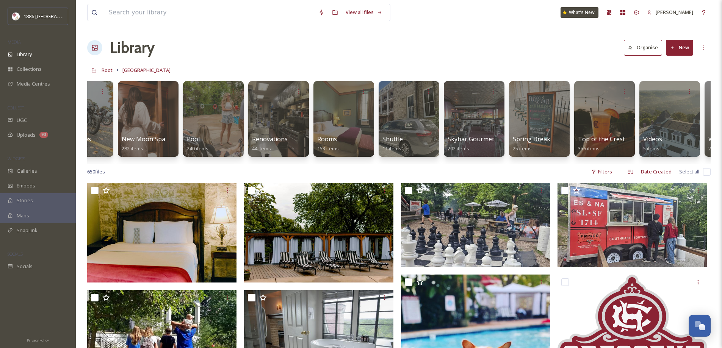 Image resolution: width=722 pixels, height=348 pixels. I want to click on div: Date Created, so click(656, 172).